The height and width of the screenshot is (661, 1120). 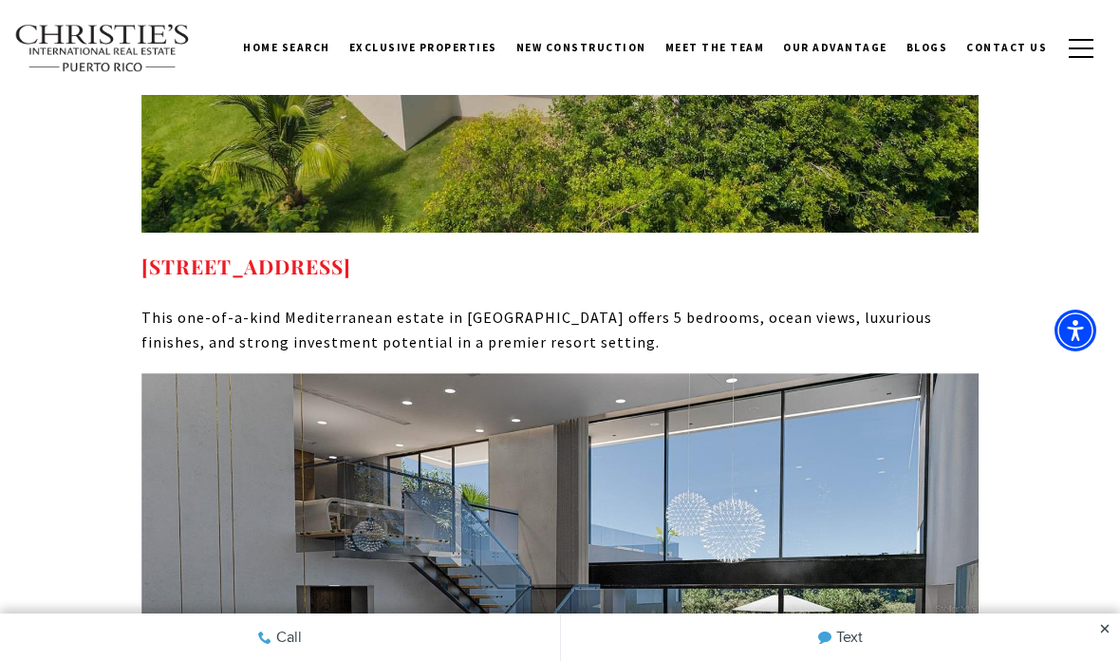 What do you see at coordinates (246, 266) in the screenshot?
I see `a: 44 COCOLOBA ST #44 HUMACAO PR, 00791 - open in a new tab` at bounding box center [246, 266].